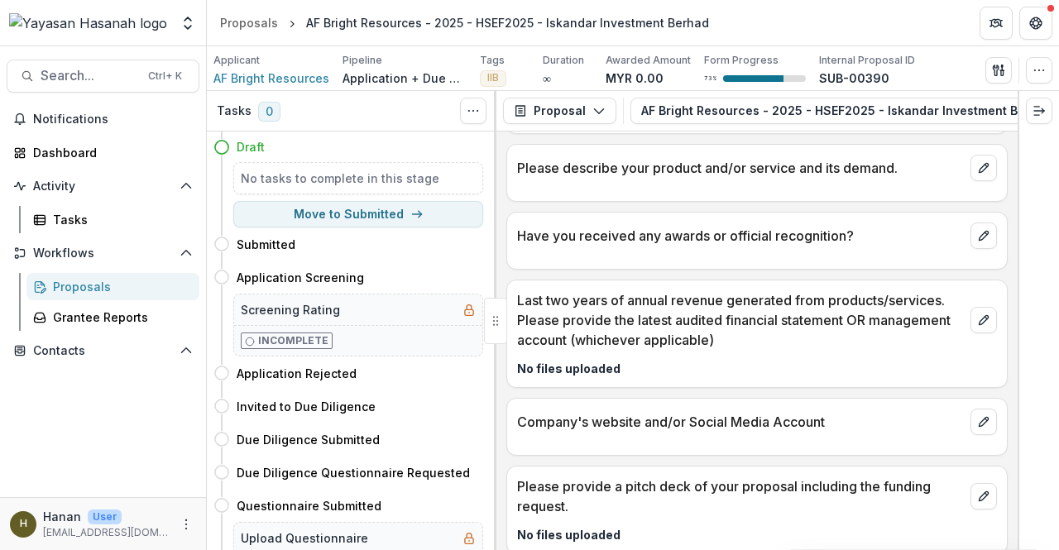 Image resolution: width=1059 pixels, height=550 pixels. What do you see at coordinates (113, 219) in the screenshot?
I see `a: Tasks` at bounding box center [113, 219].